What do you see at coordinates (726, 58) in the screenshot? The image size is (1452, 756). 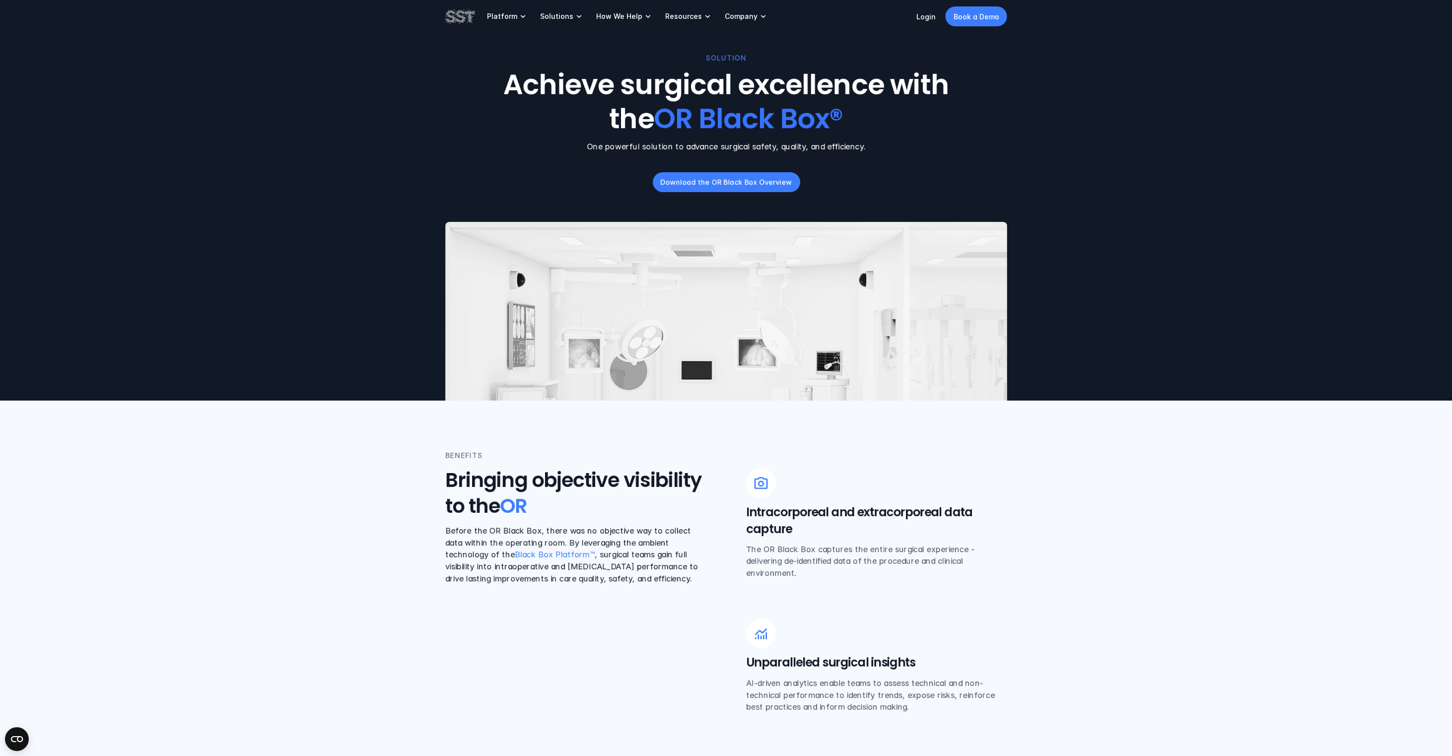 I see `p: SOLUTION` at bounding box center [726, 58].